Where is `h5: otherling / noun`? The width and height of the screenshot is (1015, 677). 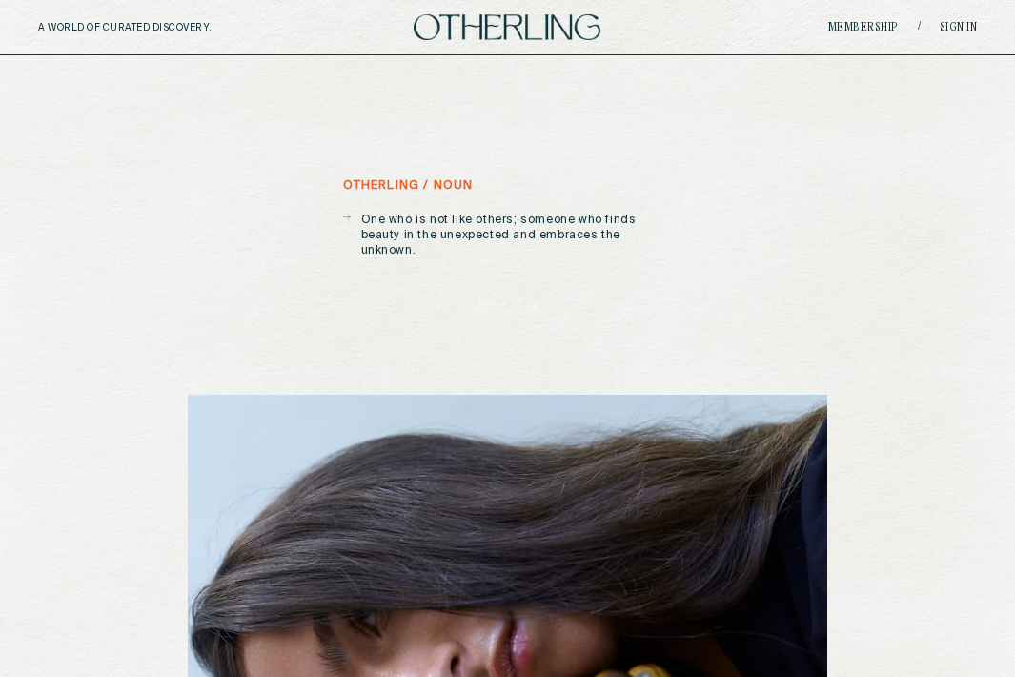
h5: otherling / noun is located at coordinates (408, 186).